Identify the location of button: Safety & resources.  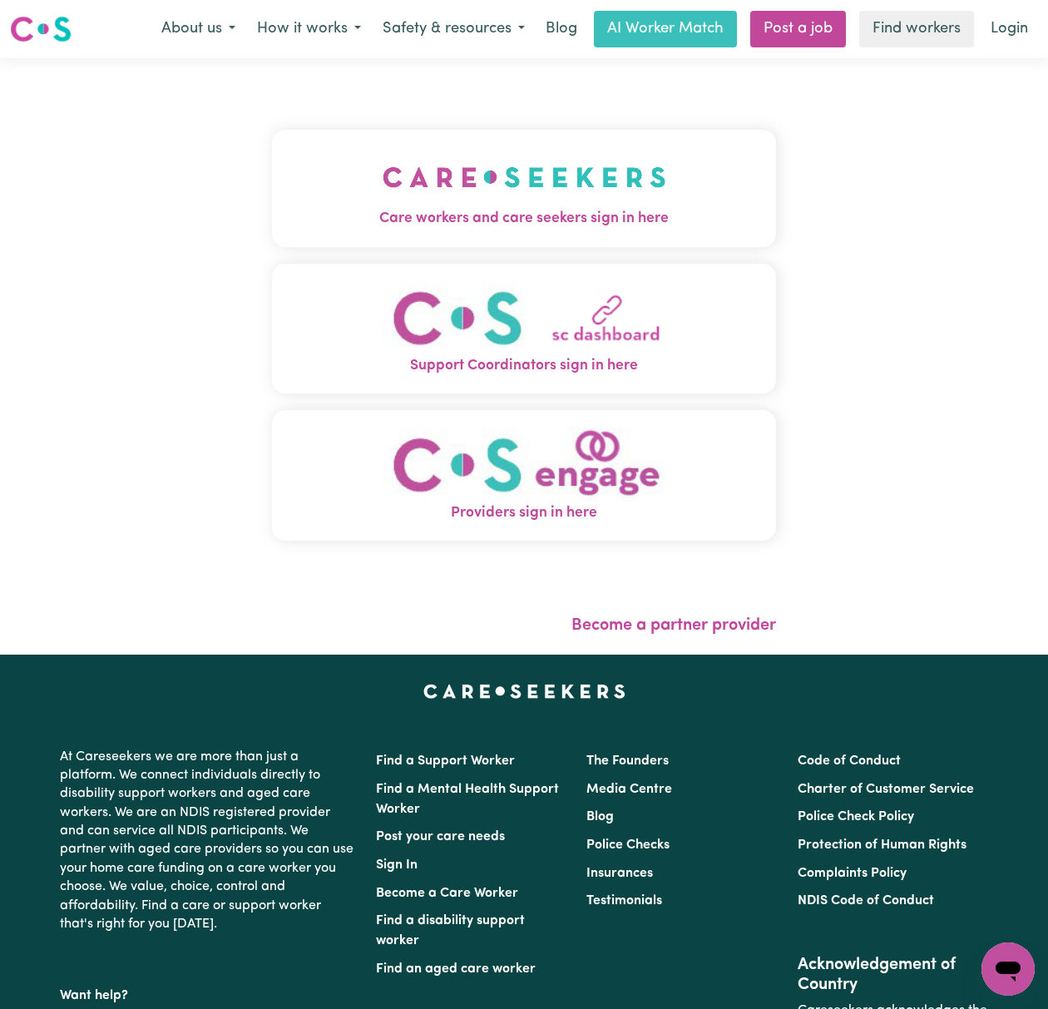
(453, 29).